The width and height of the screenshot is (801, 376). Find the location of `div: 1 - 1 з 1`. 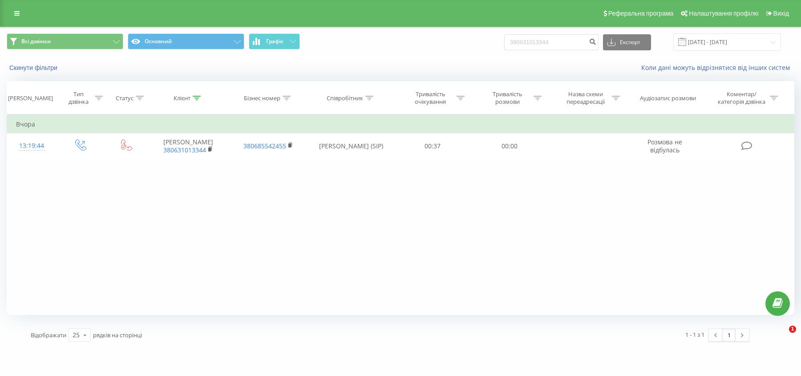

div: 1 - 1 з 1 is located at coordinates (695, 334).